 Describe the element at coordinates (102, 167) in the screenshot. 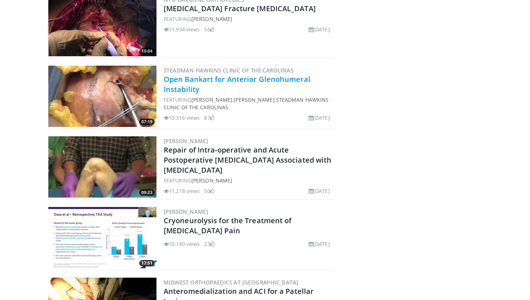

I see `img: 150145_0000_1.png.300x170_q85_crop-smart_upscale.jpg` at that location.